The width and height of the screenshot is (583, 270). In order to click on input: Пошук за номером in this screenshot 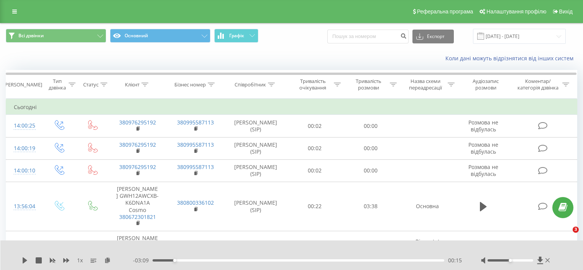, I will do `click(368, 36)`.